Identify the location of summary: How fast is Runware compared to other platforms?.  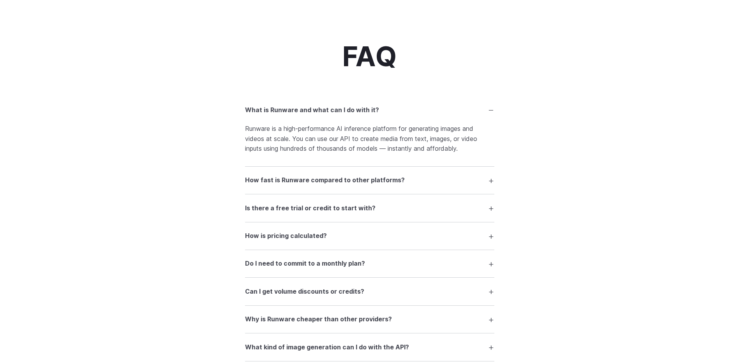
(370, 180).